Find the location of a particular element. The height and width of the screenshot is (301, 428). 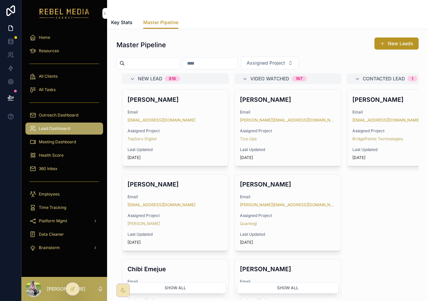

a: BridgePointe Technologies is located at coordinates (378, 139).